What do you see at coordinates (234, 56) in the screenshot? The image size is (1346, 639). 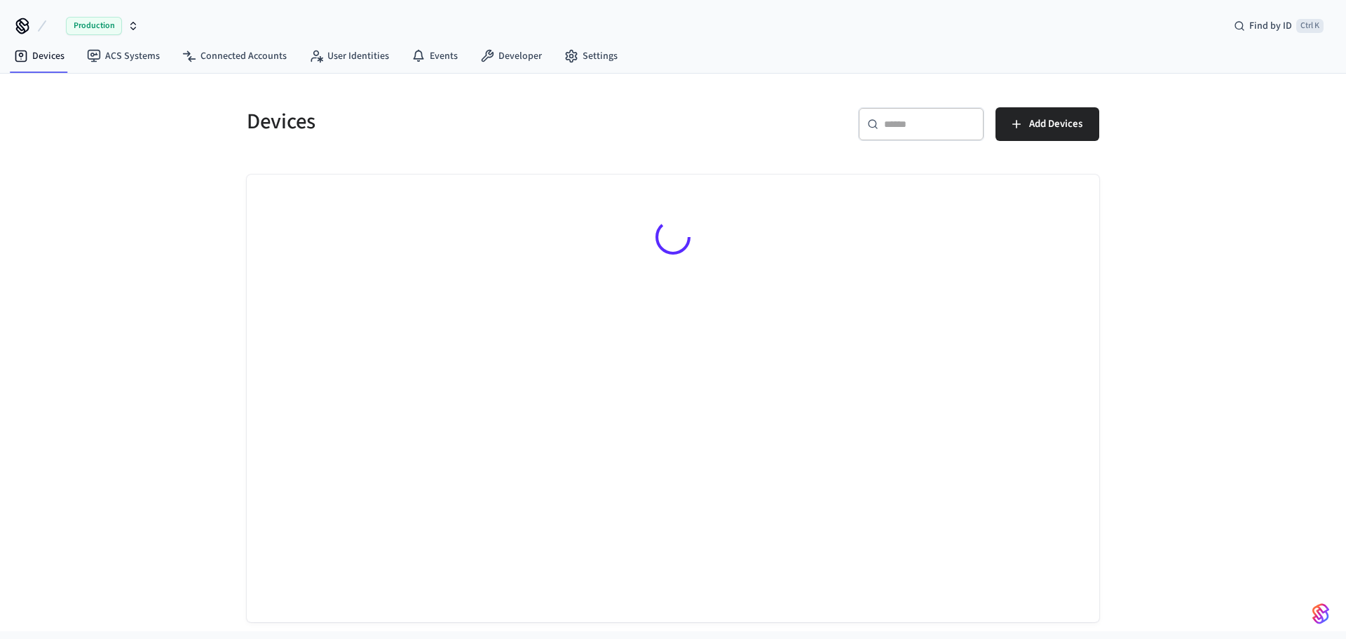 I see `a: Connected Accounts` at bounding box center [234, 56].